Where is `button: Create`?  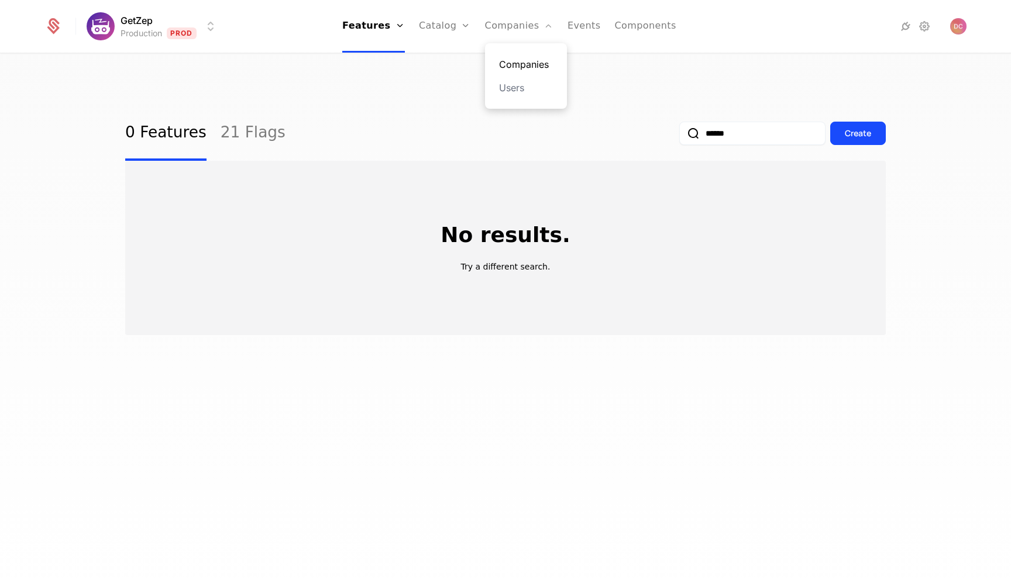 button: Create is located at coordinates (858, 133).